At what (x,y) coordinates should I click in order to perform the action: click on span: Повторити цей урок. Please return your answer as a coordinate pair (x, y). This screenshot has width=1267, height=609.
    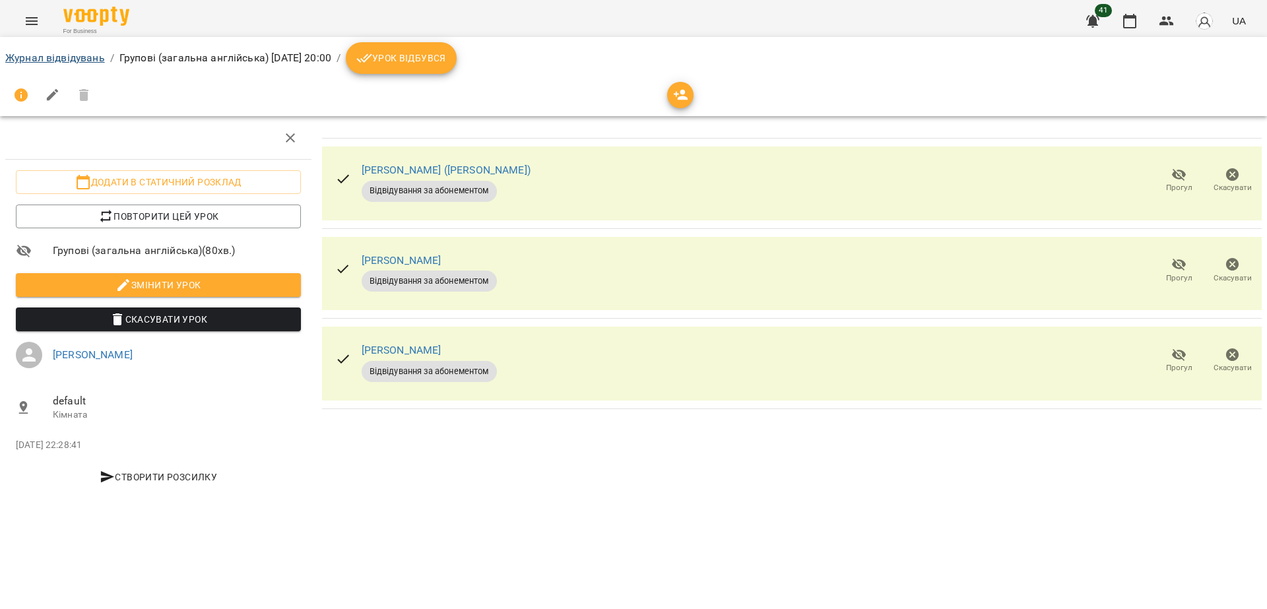
    Looking at the image, I should click on (158, 217).